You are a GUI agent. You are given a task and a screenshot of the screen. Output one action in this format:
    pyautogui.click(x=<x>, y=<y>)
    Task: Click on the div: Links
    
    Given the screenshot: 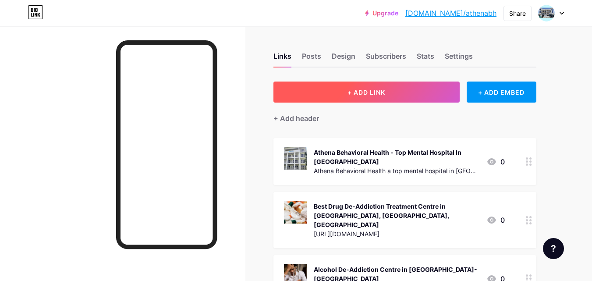 What is the action you would take?
    pyautogui.click(x=282, y=59)
    